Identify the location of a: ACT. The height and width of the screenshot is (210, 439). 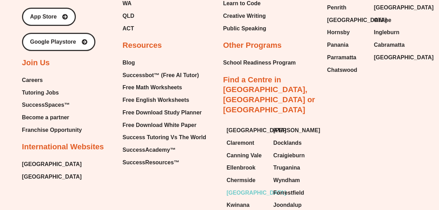
(152, 29).